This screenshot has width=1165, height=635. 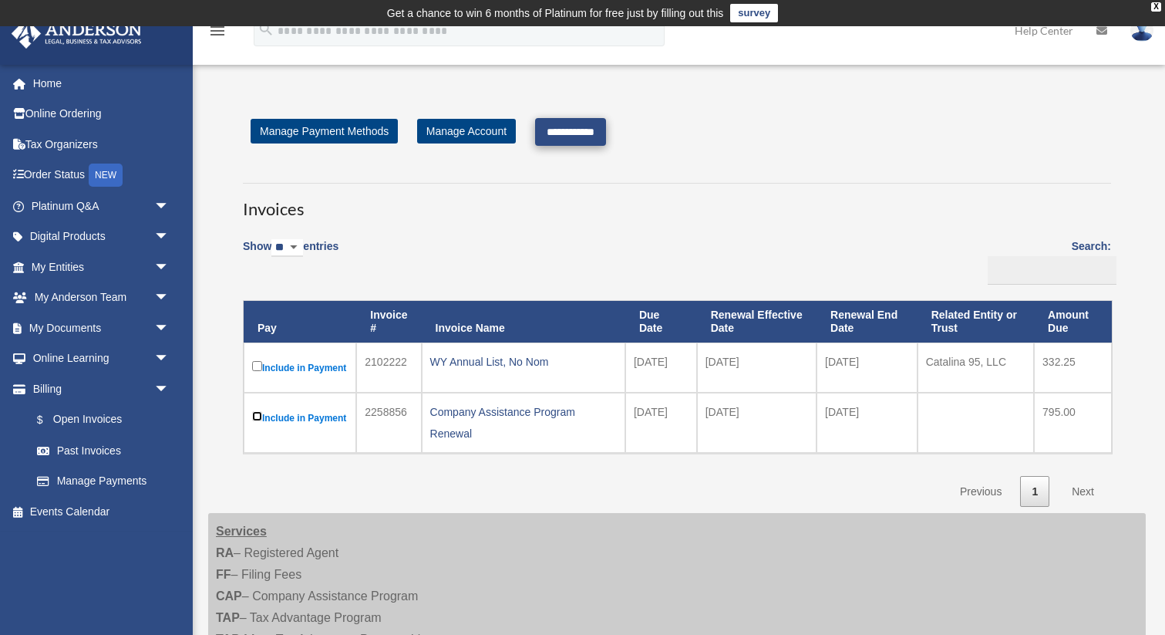 I want to click on i: search, so click(x=266, y=29).